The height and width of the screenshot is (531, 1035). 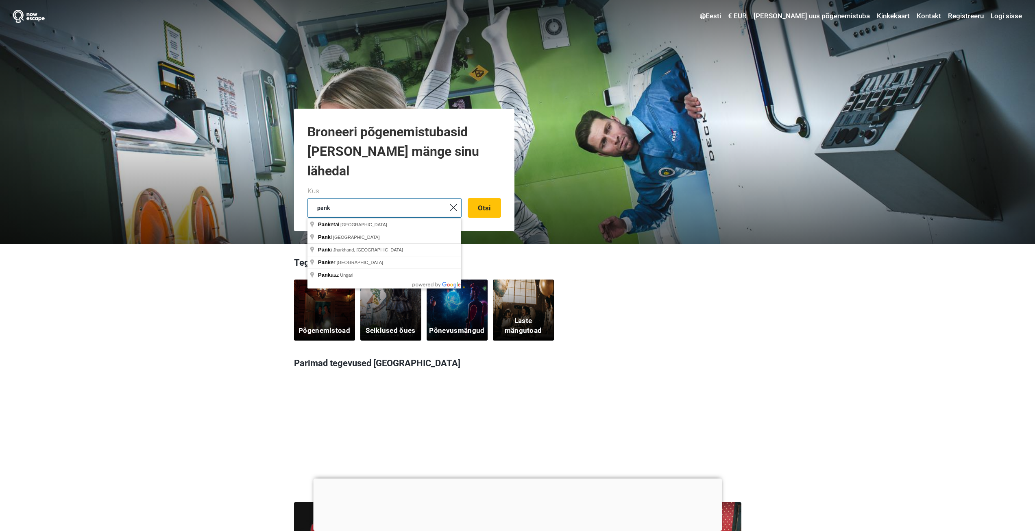 I want to click on button: Otsi, so click(x=484, y=208).